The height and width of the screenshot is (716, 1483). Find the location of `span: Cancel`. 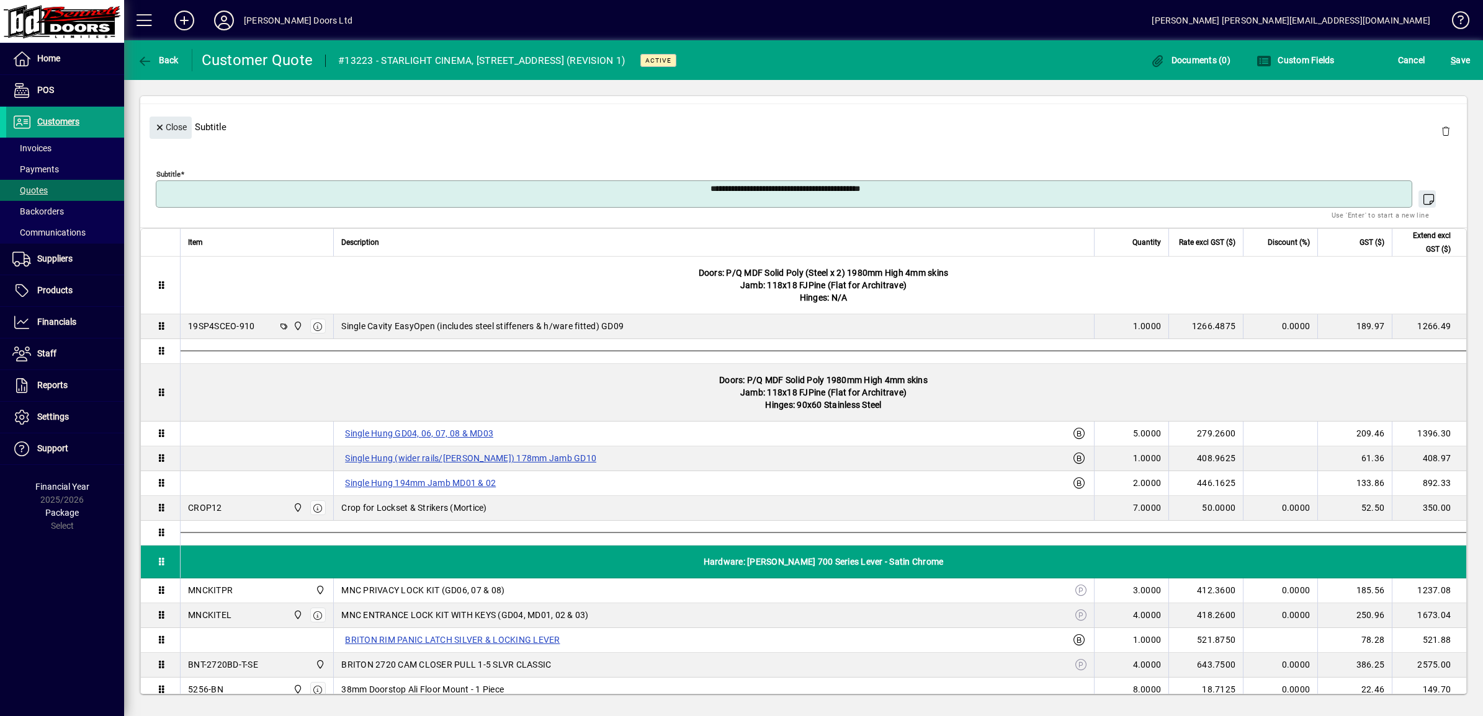

span: Cancel is located at coordinates (1411, 60).